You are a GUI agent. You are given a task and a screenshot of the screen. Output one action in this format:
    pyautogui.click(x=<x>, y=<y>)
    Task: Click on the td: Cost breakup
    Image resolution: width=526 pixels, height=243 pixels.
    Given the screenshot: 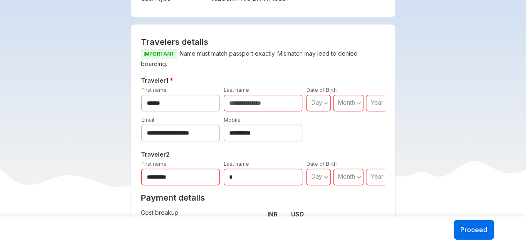 What is the action you would take?
    pyautogui.click(x=192, y=215)
    